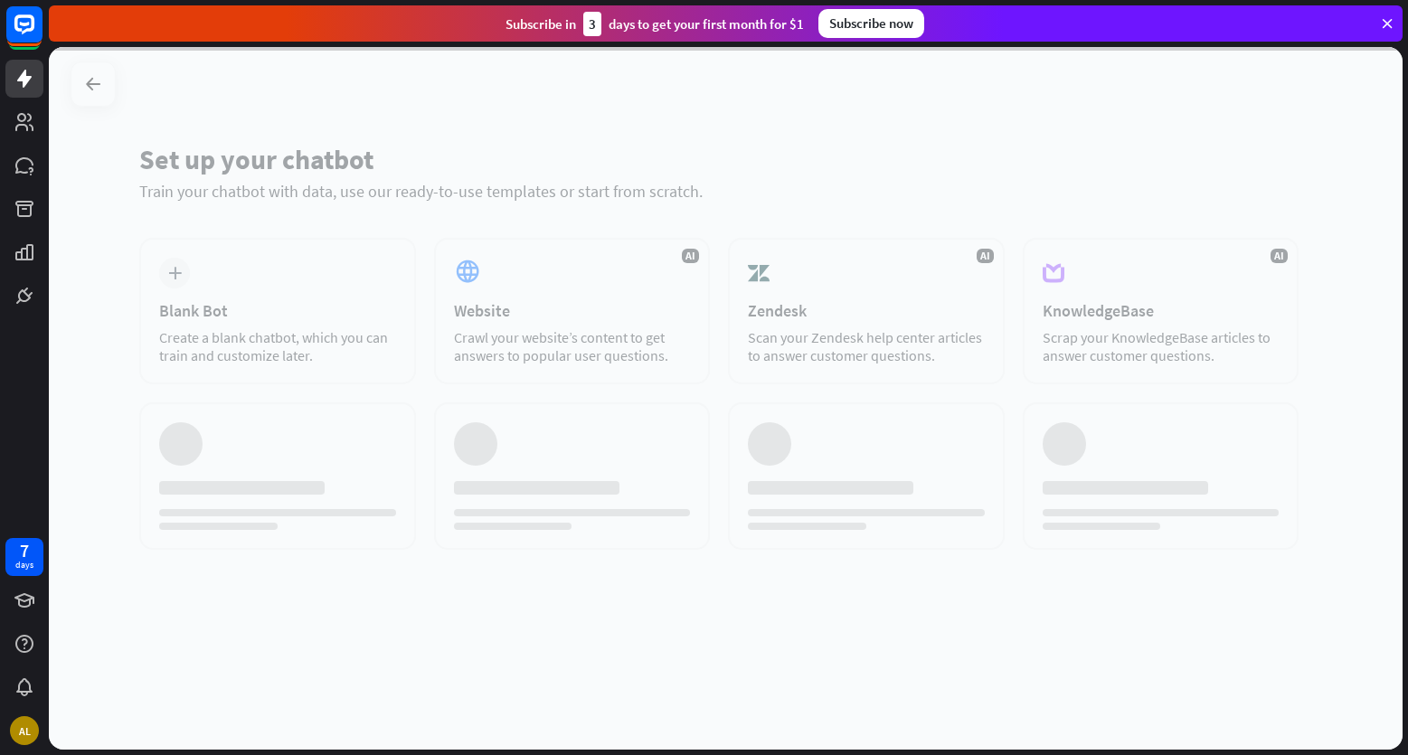 Image resolution: width=1408 pixels, height=755 pixels. I want to click on div: Subscribe now, so click(871, 24).